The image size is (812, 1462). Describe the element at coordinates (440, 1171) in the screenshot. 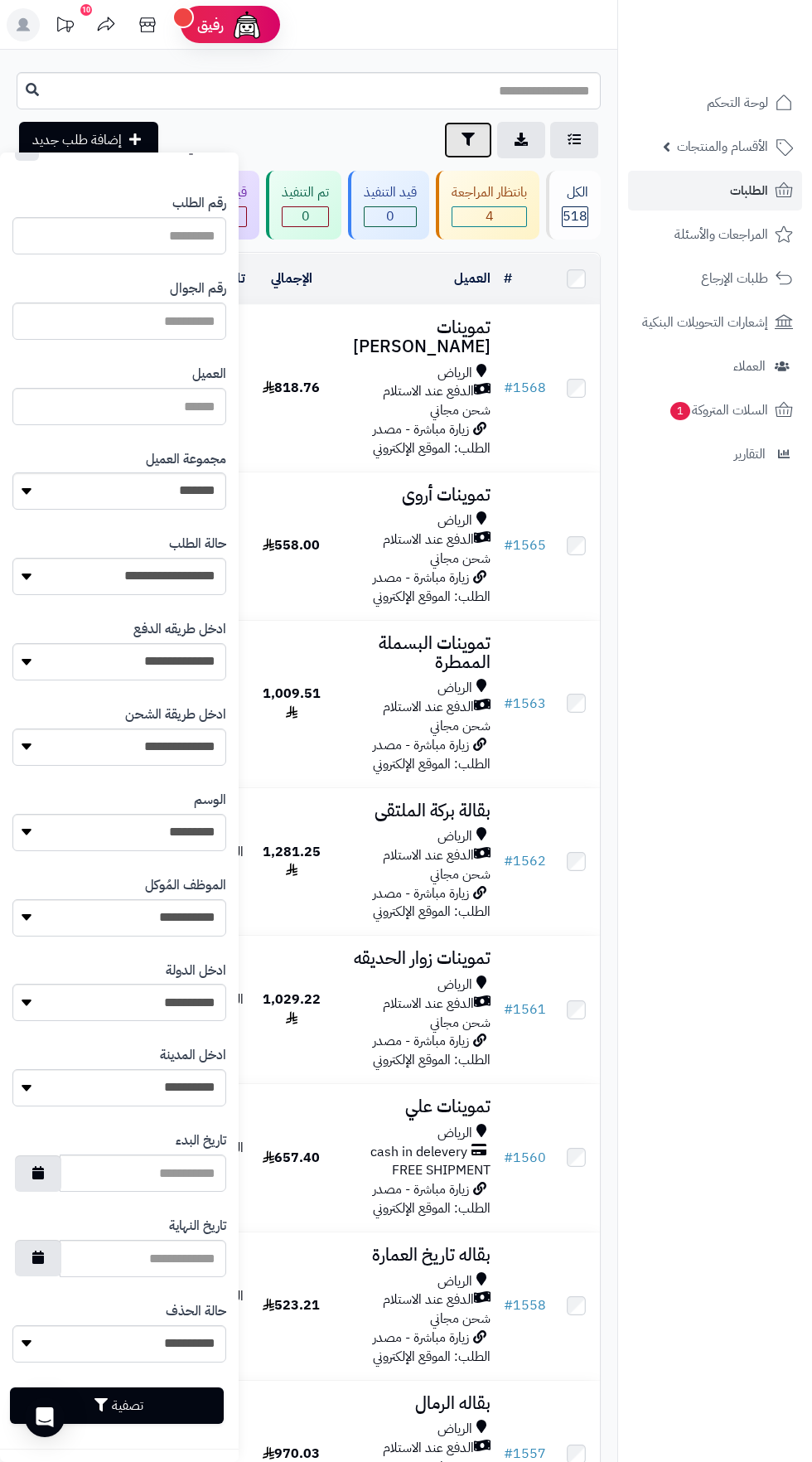

I see `span: FREE SHIPMENT` at that location.